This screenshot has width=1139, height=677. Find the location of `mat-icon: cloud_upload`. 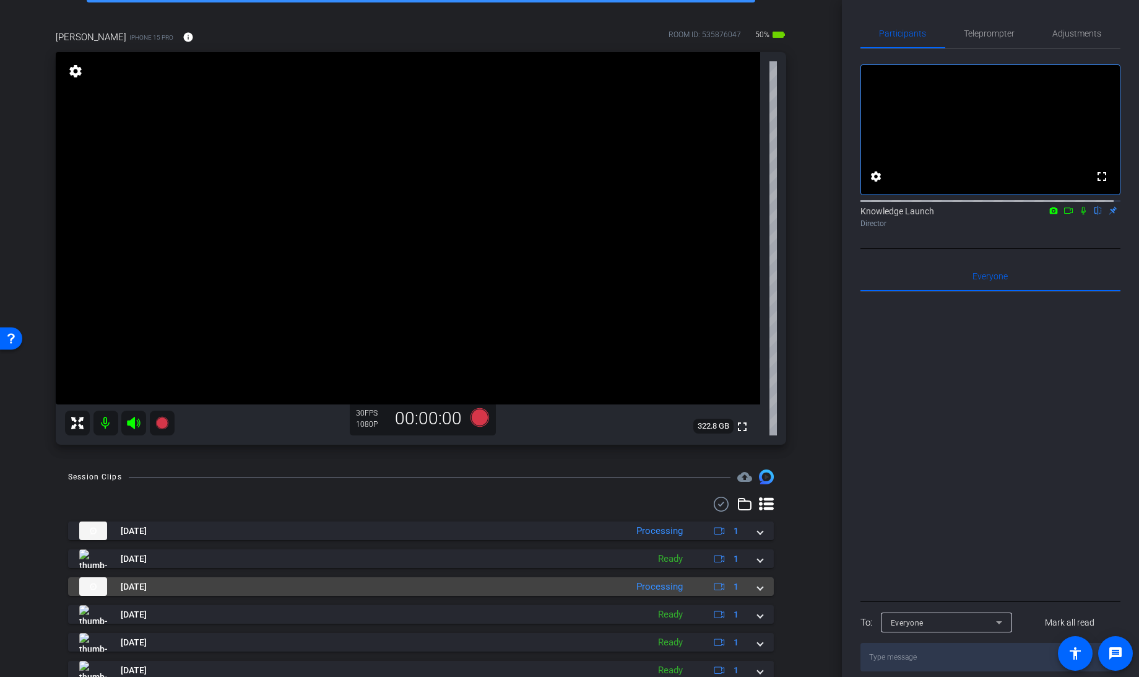

mat-icon: cloud_upload is located at coordinates (745, 477).